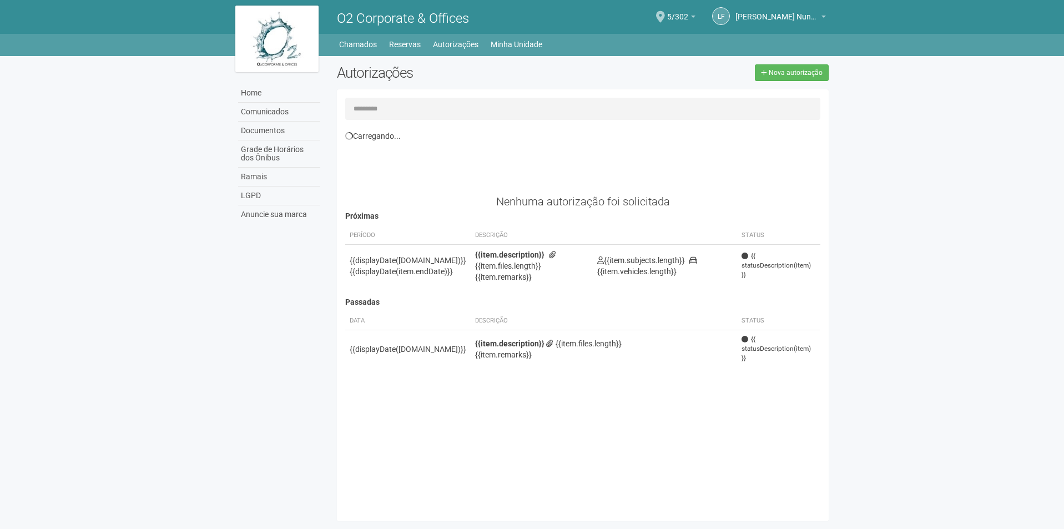 The image size is (1064, 529). Describe the element at coordinates (408, 271) in the screenshot. I see `div: {{displayDate(item.endDate)}}` at that location.